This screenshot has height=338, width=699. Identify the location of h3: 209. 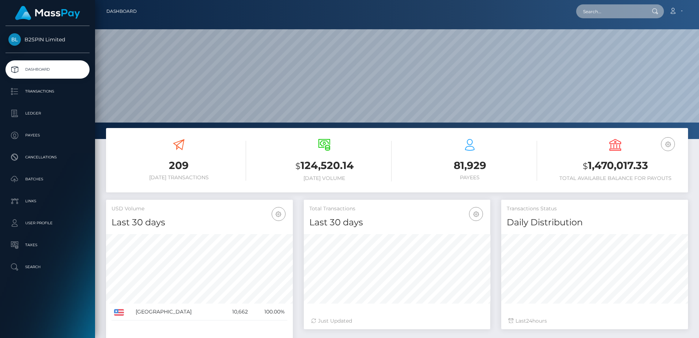
(179, 165).